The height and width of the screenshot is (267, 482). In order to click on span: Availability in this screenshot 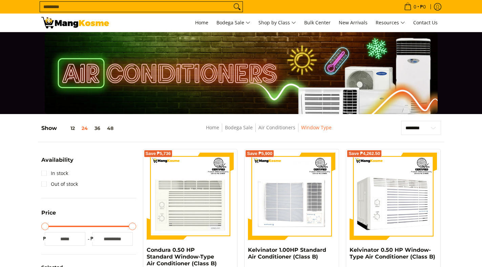, I will do `click(57, 160)`.